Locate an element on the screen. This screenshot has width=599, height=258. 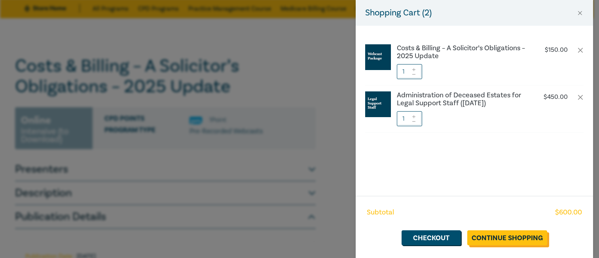
h5: Shopping Cart ( 2 ) is located at coordinates (398, 13).